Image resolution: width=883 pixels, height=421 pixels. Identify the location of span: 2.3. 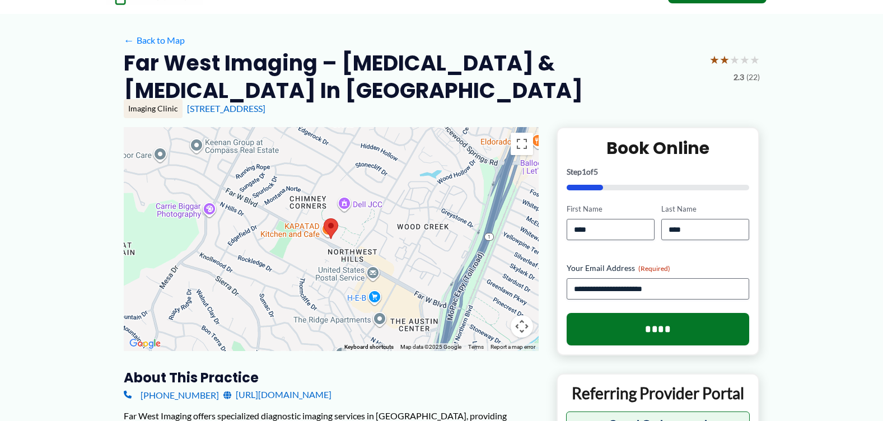
(738, 77).